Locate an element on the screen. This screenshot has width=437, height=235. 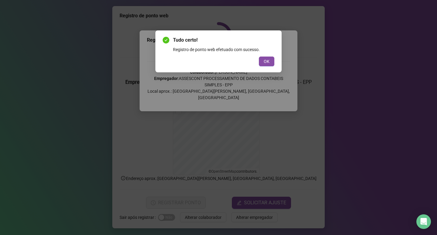
span: check-circle is located at coordinates (166, 40).